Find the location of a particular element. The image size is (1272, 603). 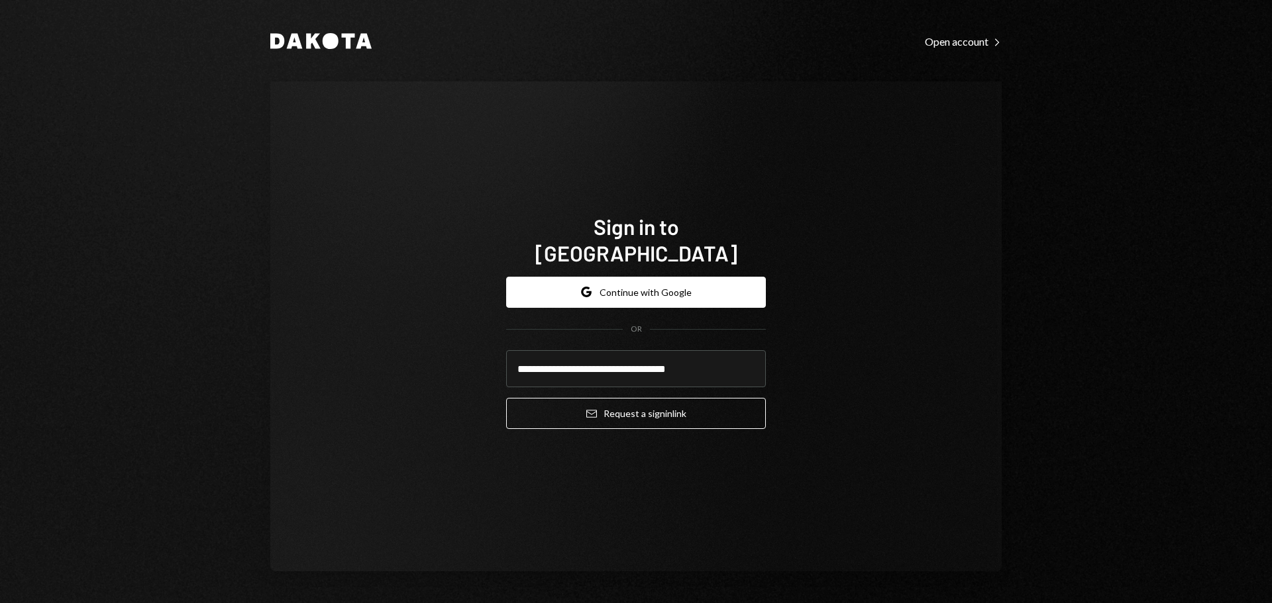

div: Open account is located at coordinates (963, 42).